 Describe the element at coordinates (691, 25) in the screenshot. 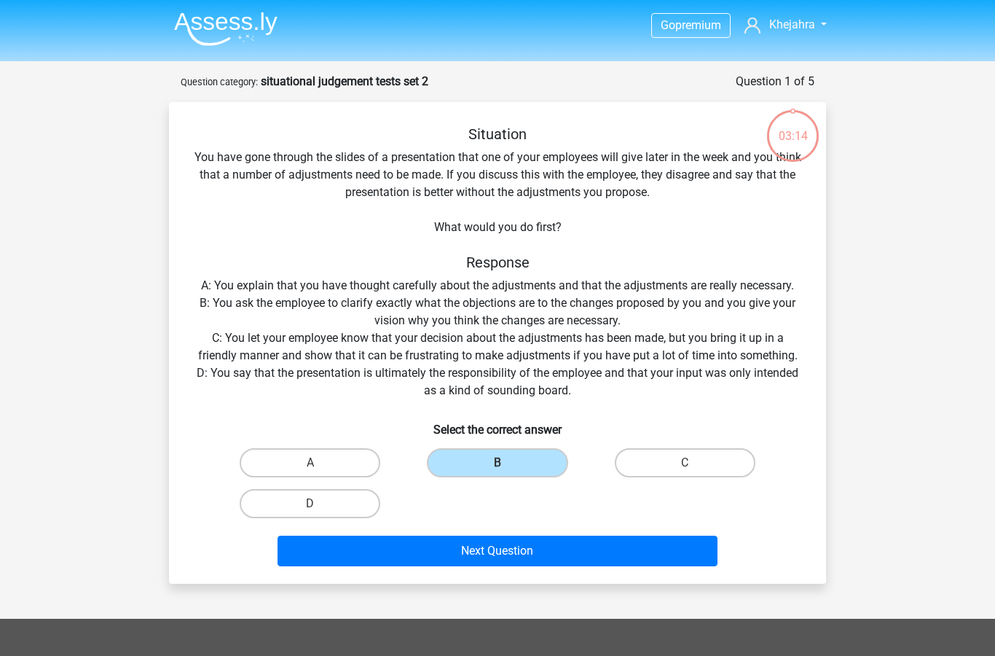

I see `a: Gopremium` at that location.